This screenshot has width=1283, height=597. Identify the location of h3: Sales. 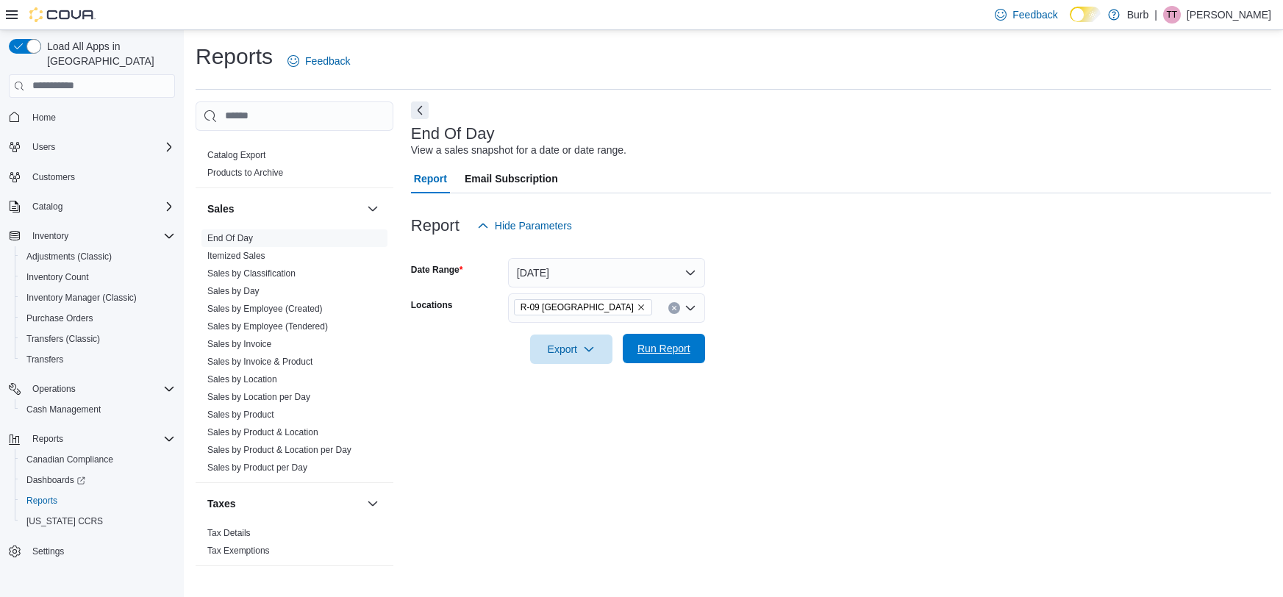
(221, 209).